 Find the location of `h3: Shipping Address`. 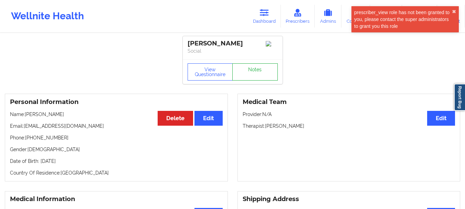

h3: Shipping Address is located at coordinates (349, 199).